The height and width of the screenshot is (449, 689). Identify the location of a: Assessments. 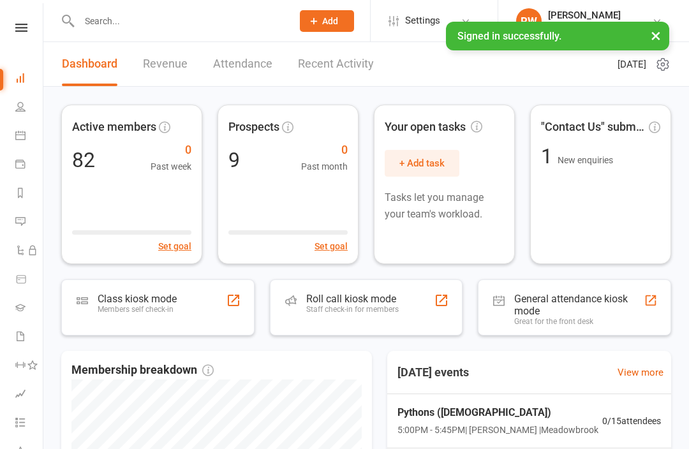
(29, 395).